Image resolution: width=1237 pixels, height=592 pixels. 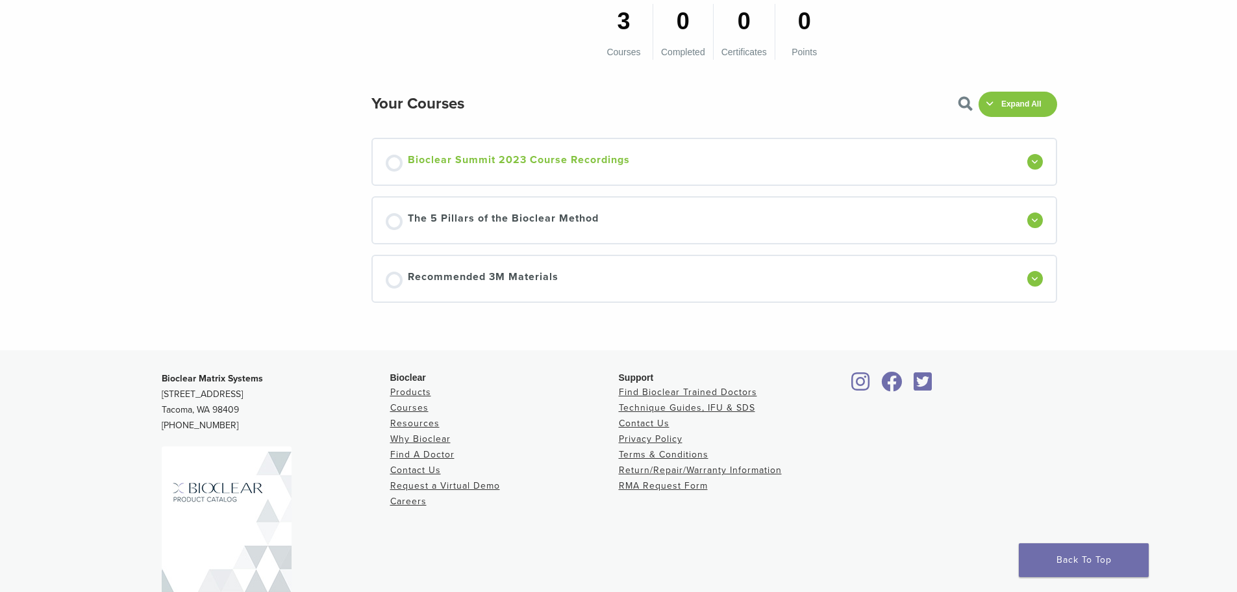 I want to click on a: Why Bioclear, so click(x=420, y=438).